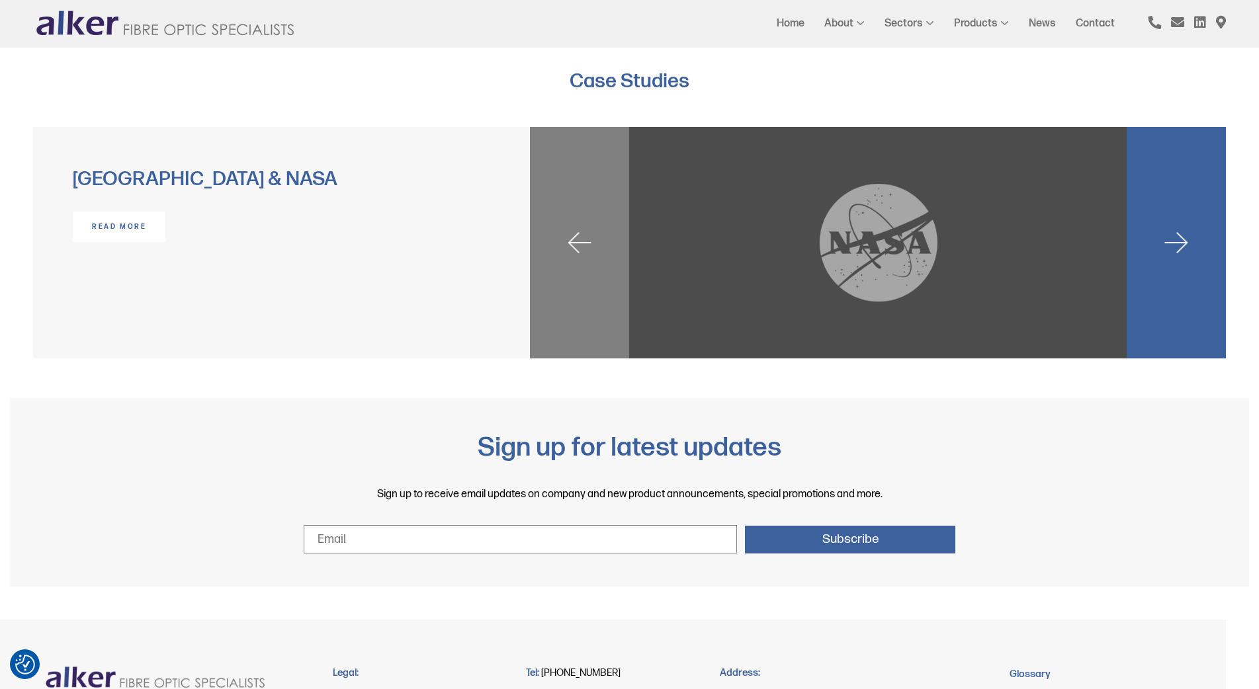  Describe the element at coordinates (345, 673) in the screenshot. I see `span: Legal:` at that location.